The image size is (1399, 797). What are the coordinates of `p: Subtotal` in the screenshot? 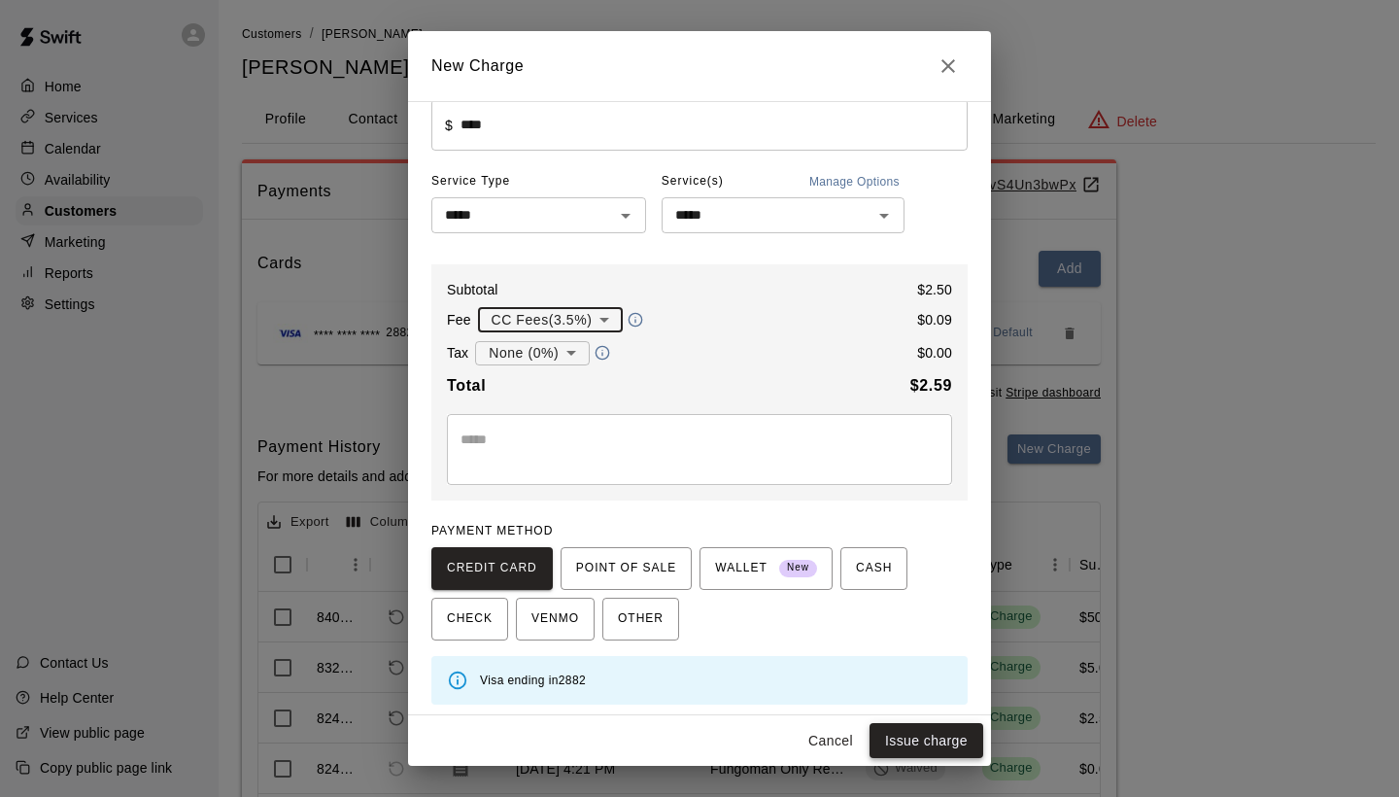 It's located at (472, 290).